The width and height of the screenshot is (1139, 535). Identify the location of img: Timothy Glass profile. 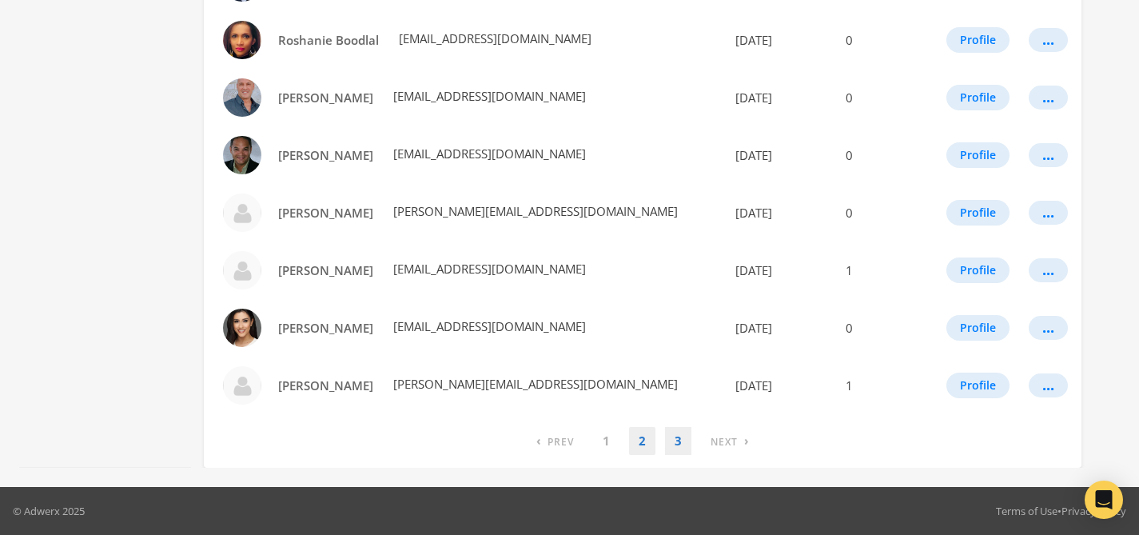
(242, 385).